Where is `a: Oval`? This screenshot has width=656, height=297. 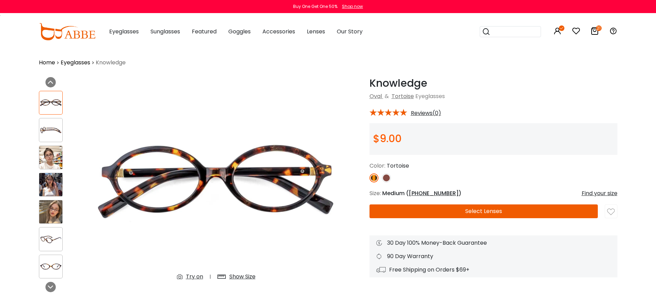 a: Oval is located at coordinates (376, 96).